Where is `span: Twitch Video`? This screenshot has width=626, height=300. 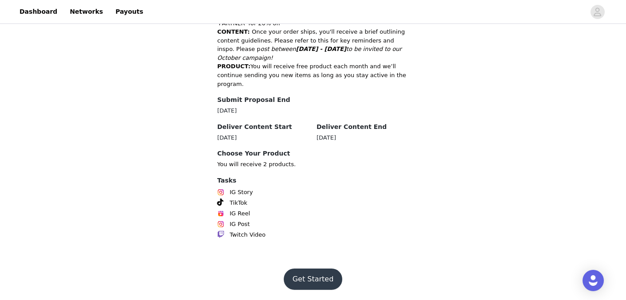
span: Twitch Video is located at coordinates (247, 235).